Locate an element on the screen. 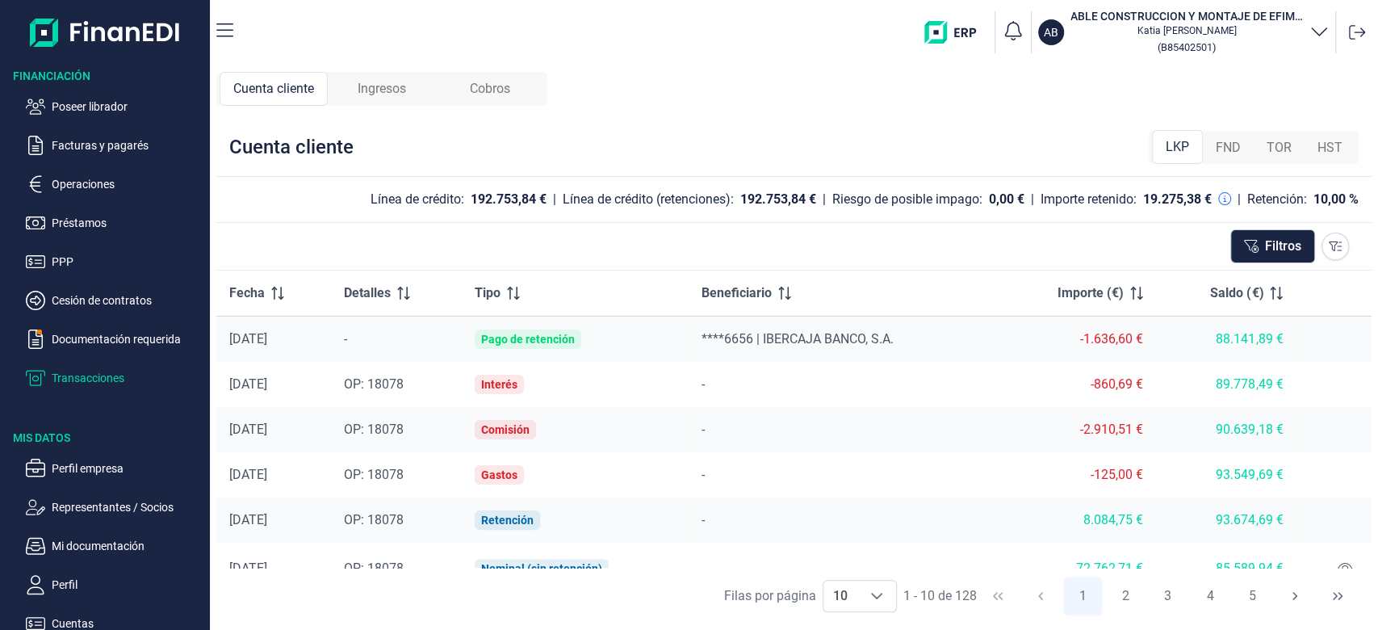  span: 1 - 10 de 128 is located at coordinates (940, 596).